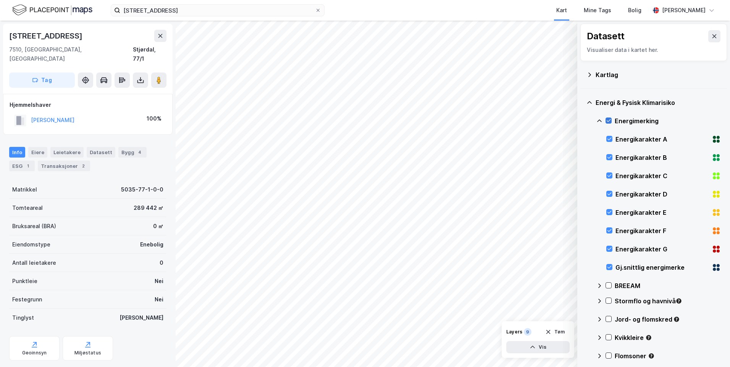 The height and width of the screenshot is (367, 730). What do you see at coordinates (662, 139) in the screenshot?
I see `div: Energikarakter A` at bounding box center [662, 139].